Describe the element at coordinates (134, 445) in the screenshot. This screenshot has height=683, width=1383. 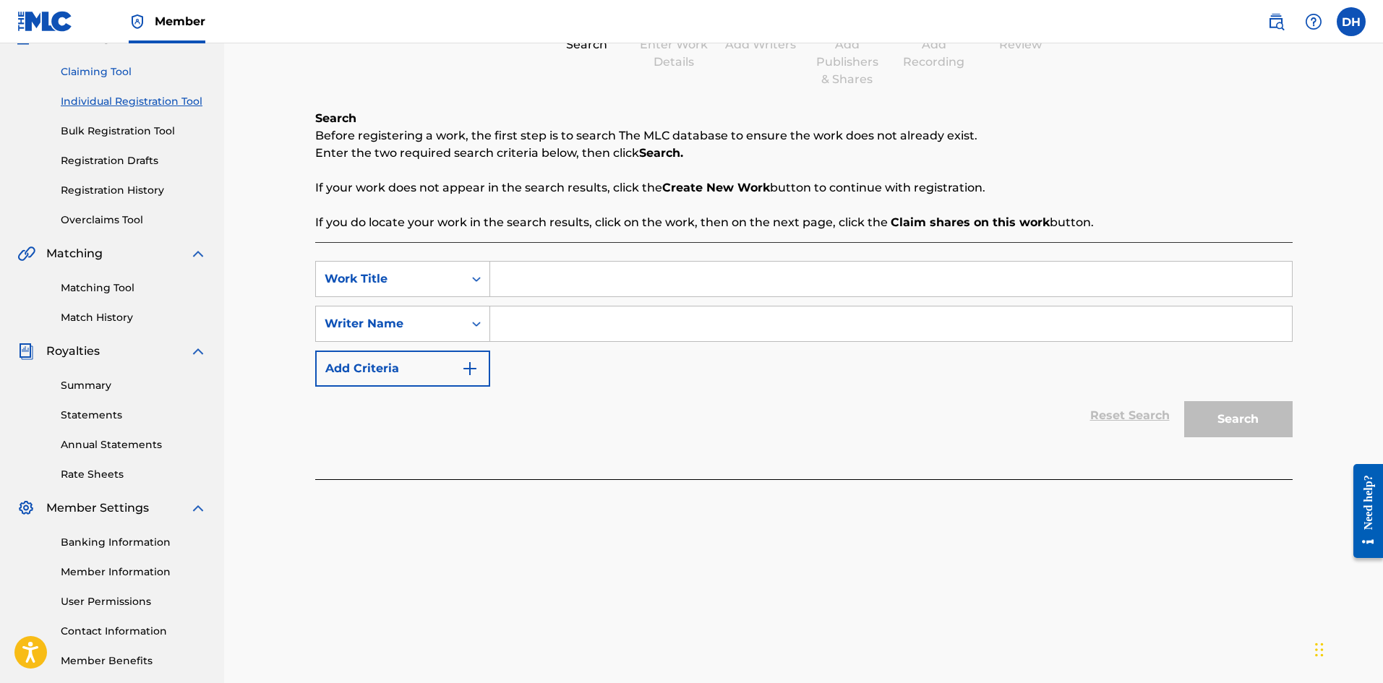
I see `a: Annual Statements` at that location.